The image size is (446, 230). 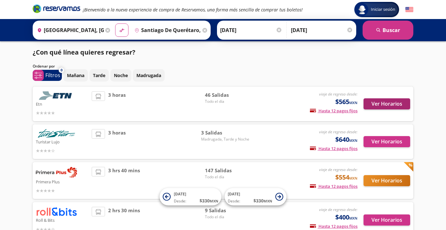 What do you see at coordinates (409, 10) in the screenshot?
I see `button: English` at bounding box center [409, 10].